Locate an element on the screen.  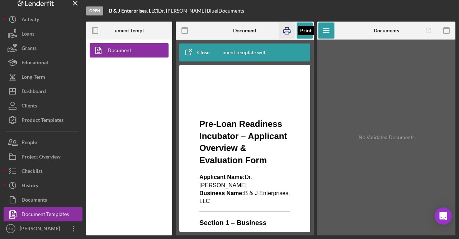
div: Document Templates is located at coordinates (45, 215).